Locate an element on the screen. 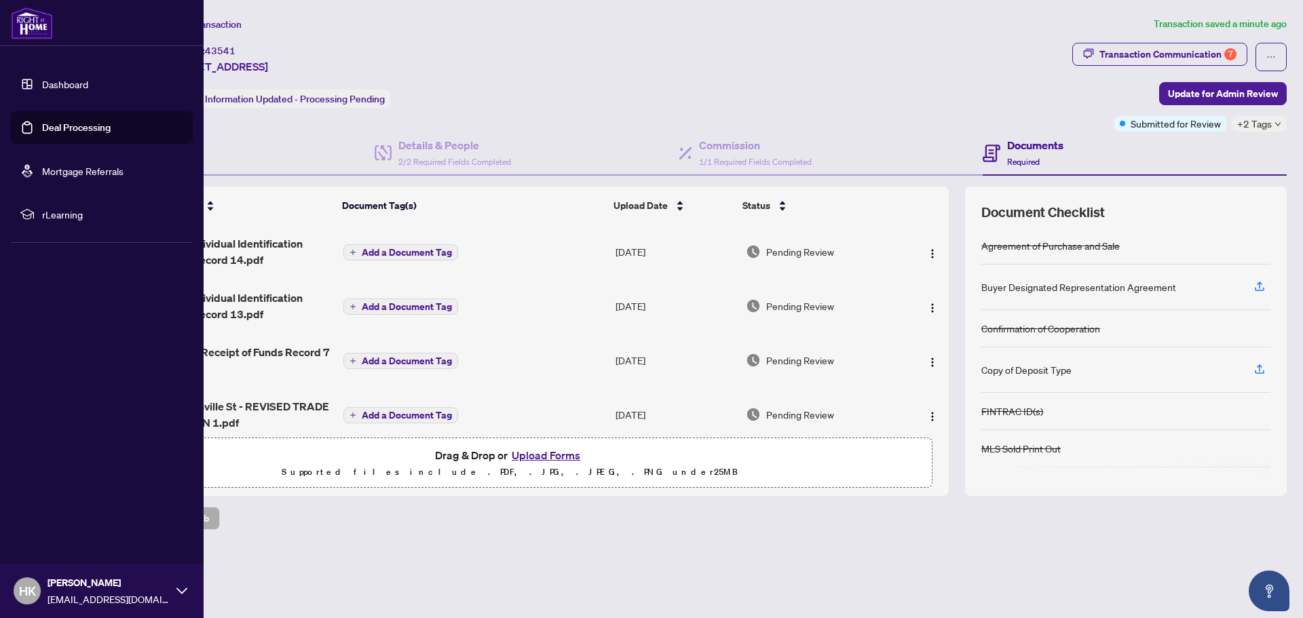  span: Drag & Drop or is located at coordinates (510, 455).